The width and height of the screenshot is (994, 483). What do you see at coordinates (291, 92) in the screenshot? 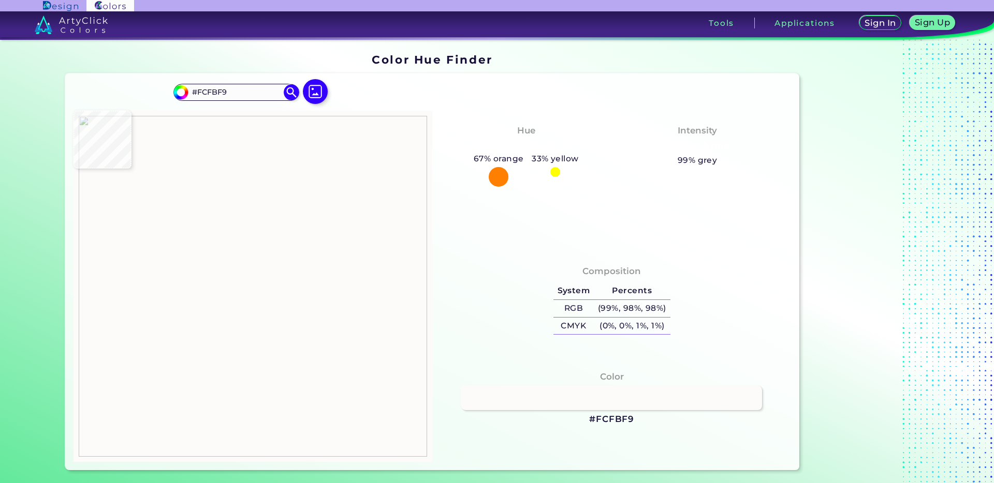
I see `img: icon search` at bounding box center [291, 92].